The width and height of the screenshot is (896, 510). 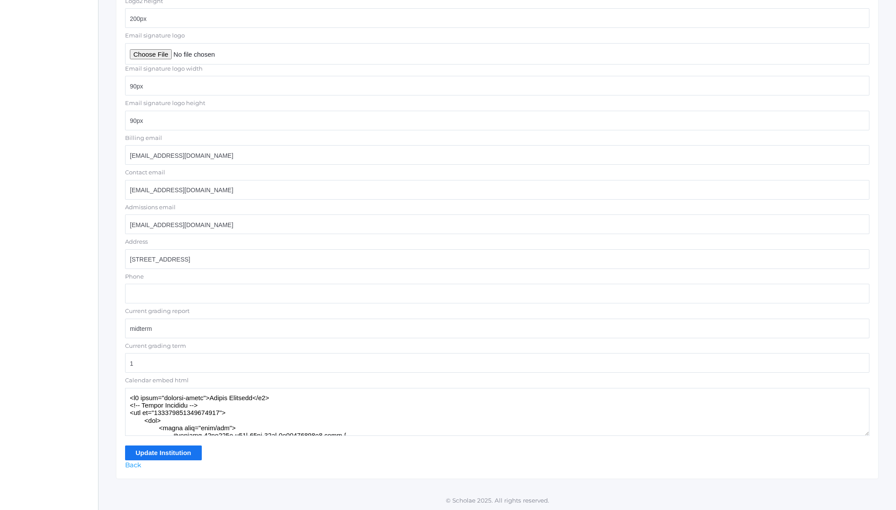 What do you see at coordinates (498, 346) in the screenshot?
I see `label: Current grading term` at bounding box center [498, 346].